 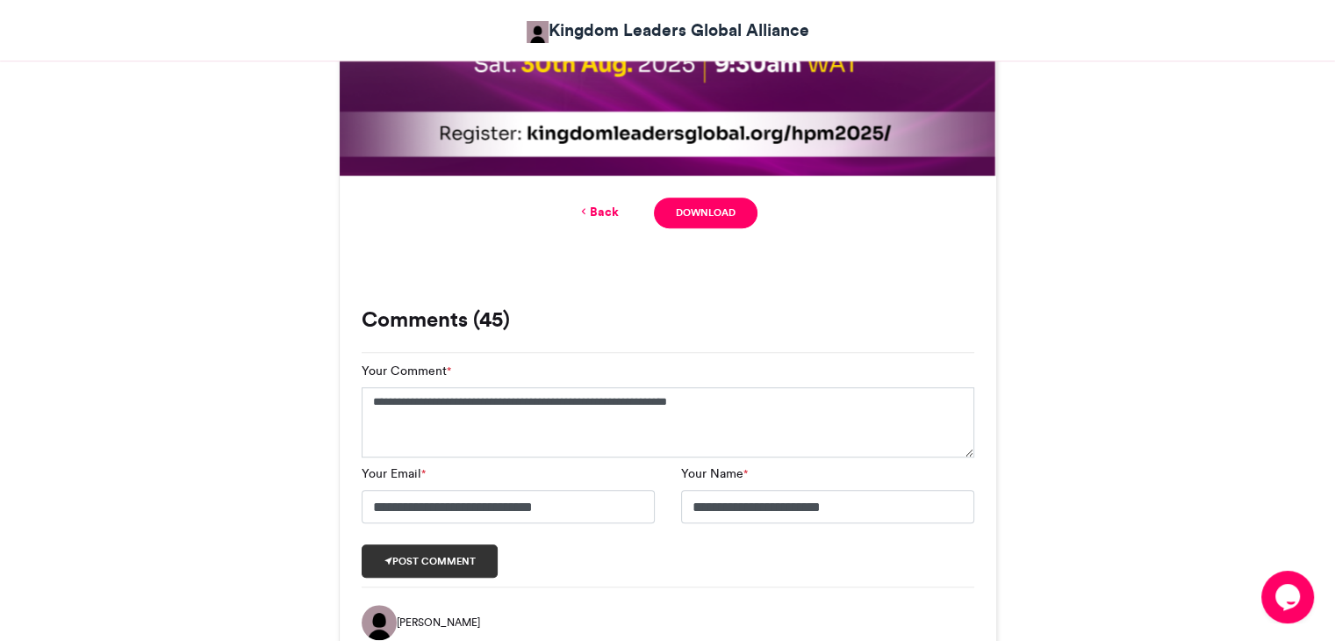 What do you see at coordinates (537, 32) in the screenshot?
I see `img: Kingdom Leaders Global Alliance` at bounding box center [537, 32].